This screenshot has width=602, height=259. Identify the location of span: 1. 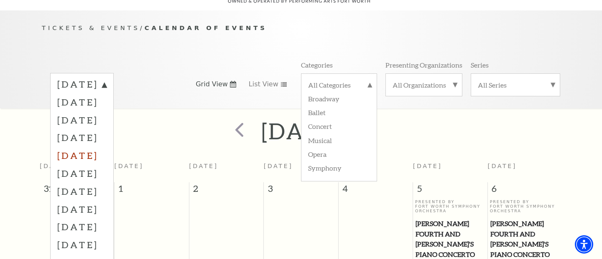
(152, 191).